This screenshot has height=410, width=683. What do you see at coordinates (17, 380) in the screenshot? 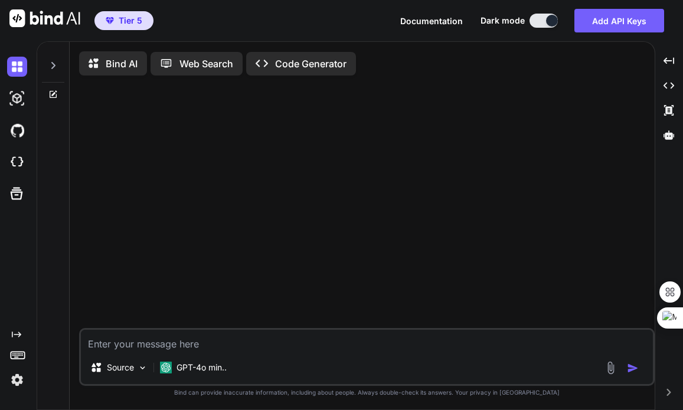
I see `img: settings` at bounding box center [17, 380].